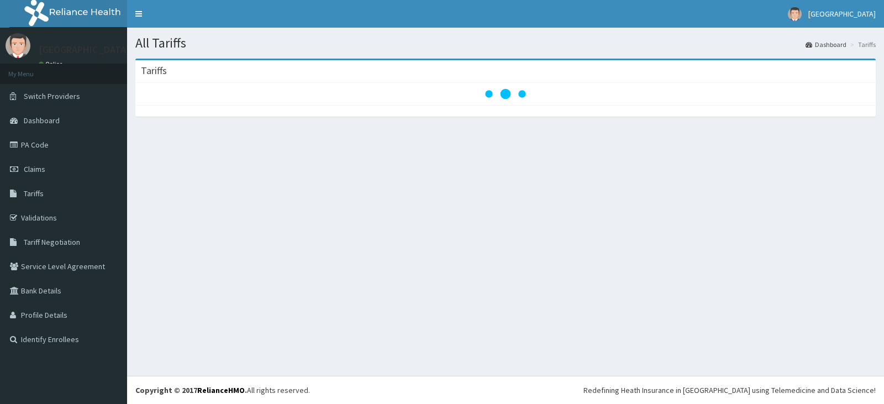 The width and height of the screenshot is (884, 404). What do you see at coordinates (52, 242) in the screenshot?
I see `span: Tariff Negotiation` at bounding box center [52, 242].